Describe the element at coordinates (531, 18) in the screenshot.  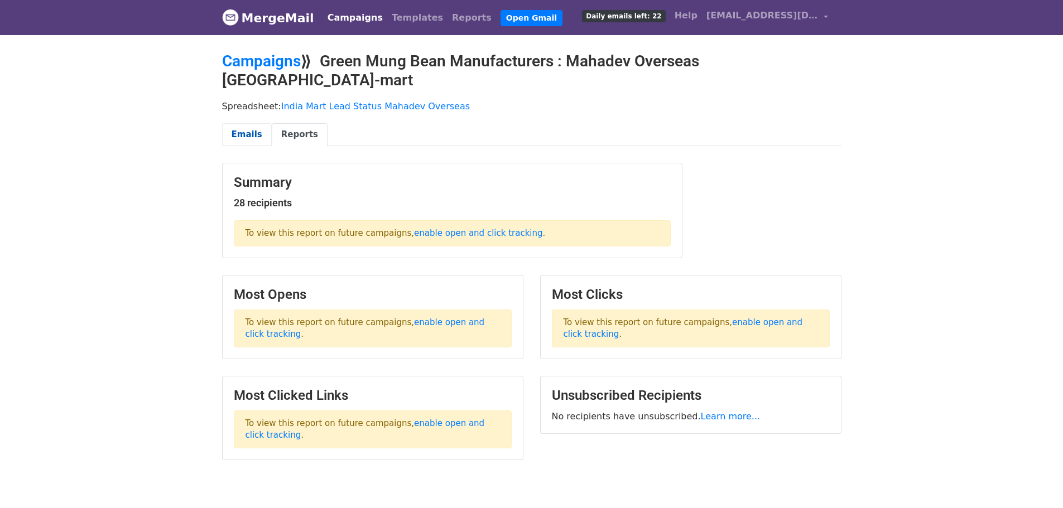
I see `a: Open Gmail` at that location.